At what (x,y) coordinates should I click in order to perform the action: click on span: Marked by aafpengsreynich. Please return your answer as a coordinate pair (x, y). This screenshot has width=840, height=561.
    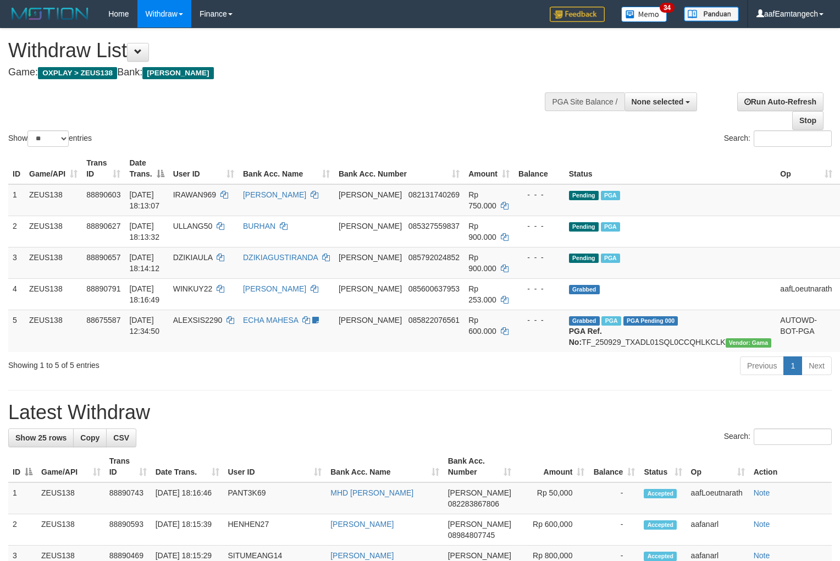
    Looking at the image, I should click on (611, 321).